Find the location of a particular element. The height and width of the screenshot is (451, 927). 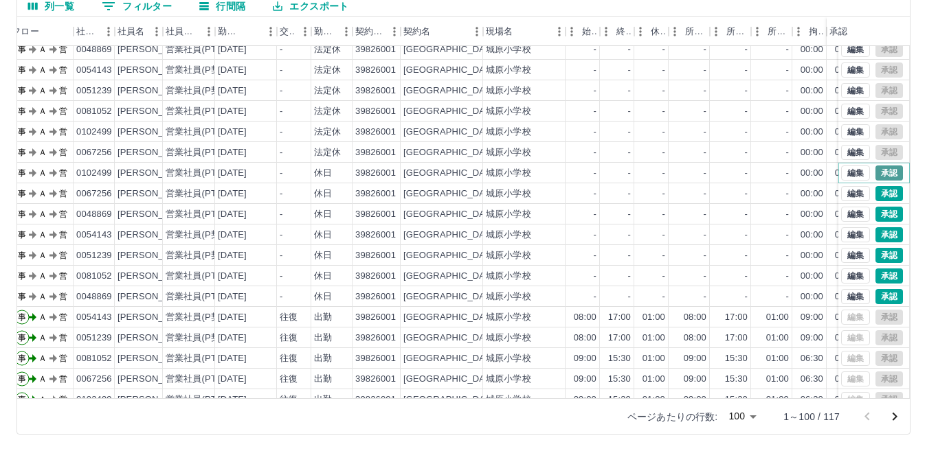

div: 契約コード is located at coordinates (370, 32).